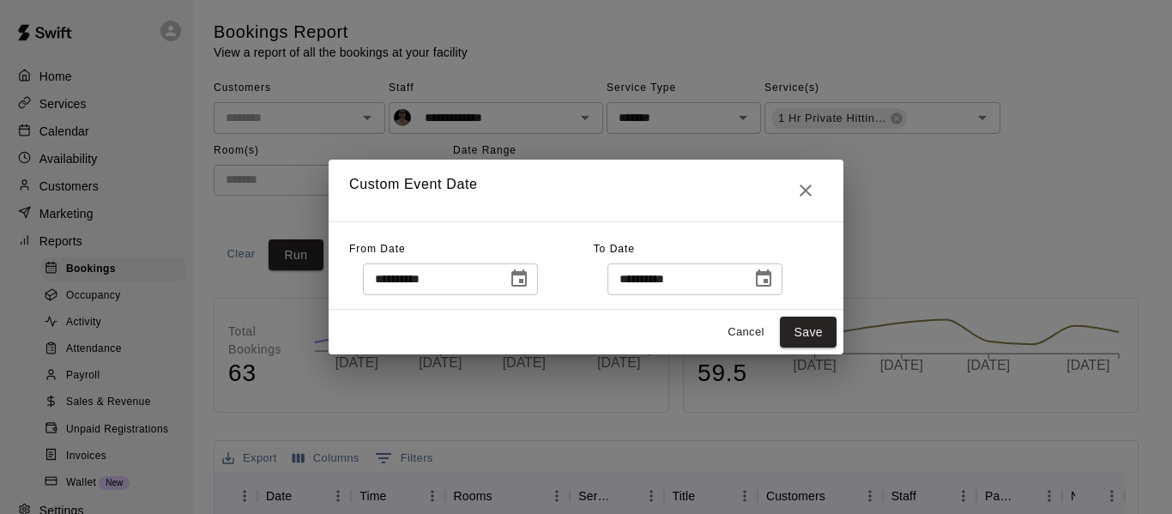 The width and height of the screenshot is (1172, 514). What do you see at coordinates (764, 279) in the screenshot?
I see `button: Choose date, selected date is Sep 16, 2025` at bounding box center [764, 279].